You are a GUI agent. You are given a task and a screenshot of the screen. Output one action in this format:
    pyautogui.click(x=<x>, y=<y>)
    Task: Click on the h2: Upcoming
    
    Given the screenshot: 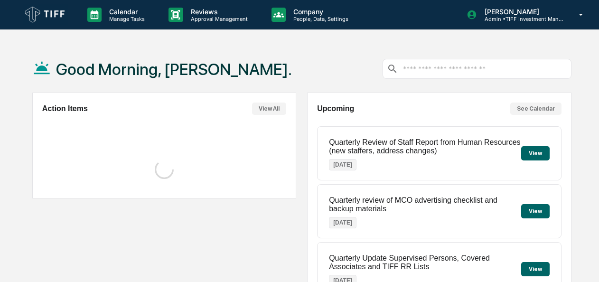 What is the action you would take?
    pyautogui.click(x=336, y=109)
    